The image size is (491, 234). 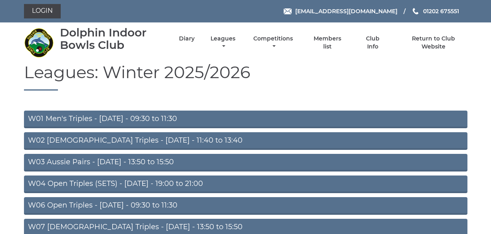 I want to click on a: Return to Club Website, so click(x=433, y=42).